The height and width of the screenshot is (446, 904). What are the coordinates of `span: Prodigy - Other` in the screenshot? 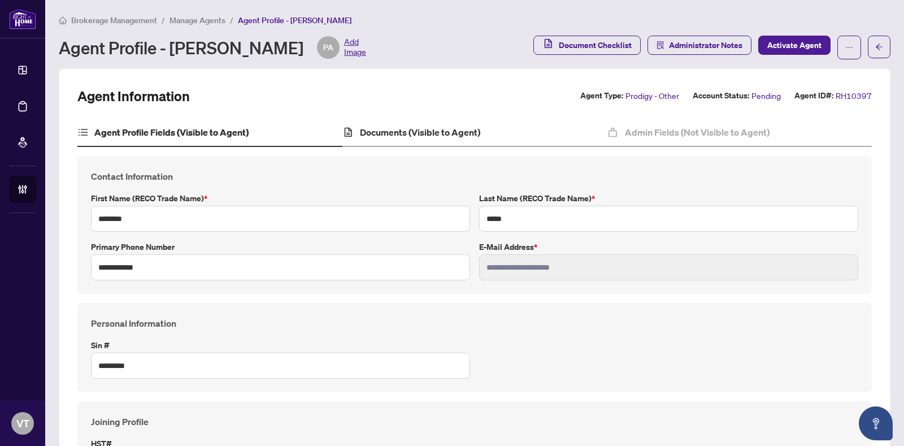 It's located at (652, 96).